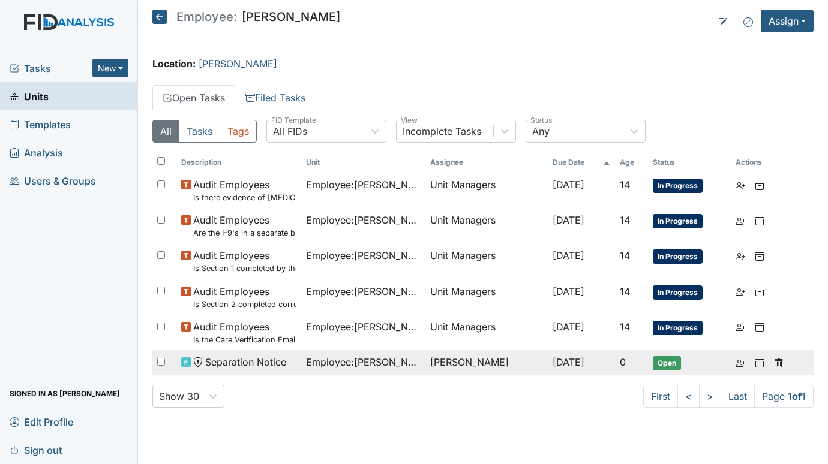  Describe the element at coordinates (787, 21) in the screenshot. I see `button: Assign` at that location.